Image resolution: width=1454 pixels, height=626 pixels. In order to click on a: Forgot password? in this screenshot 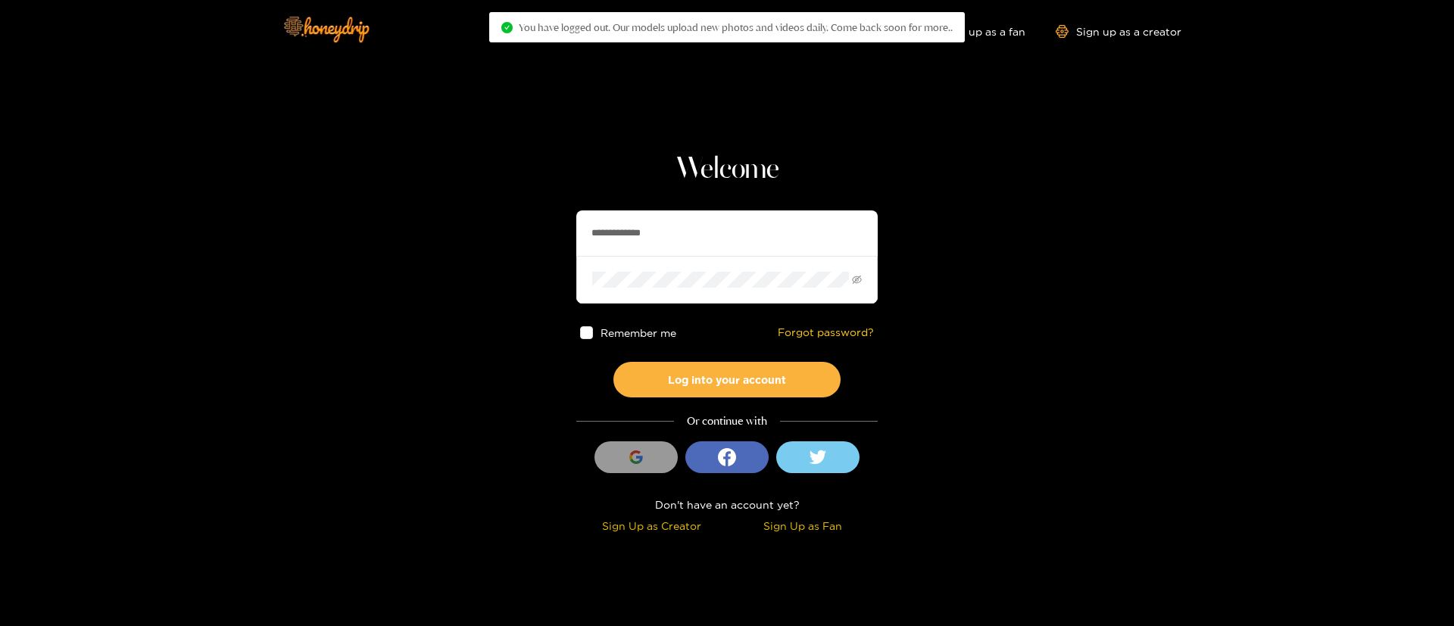, I will do `click(825, 332)`.